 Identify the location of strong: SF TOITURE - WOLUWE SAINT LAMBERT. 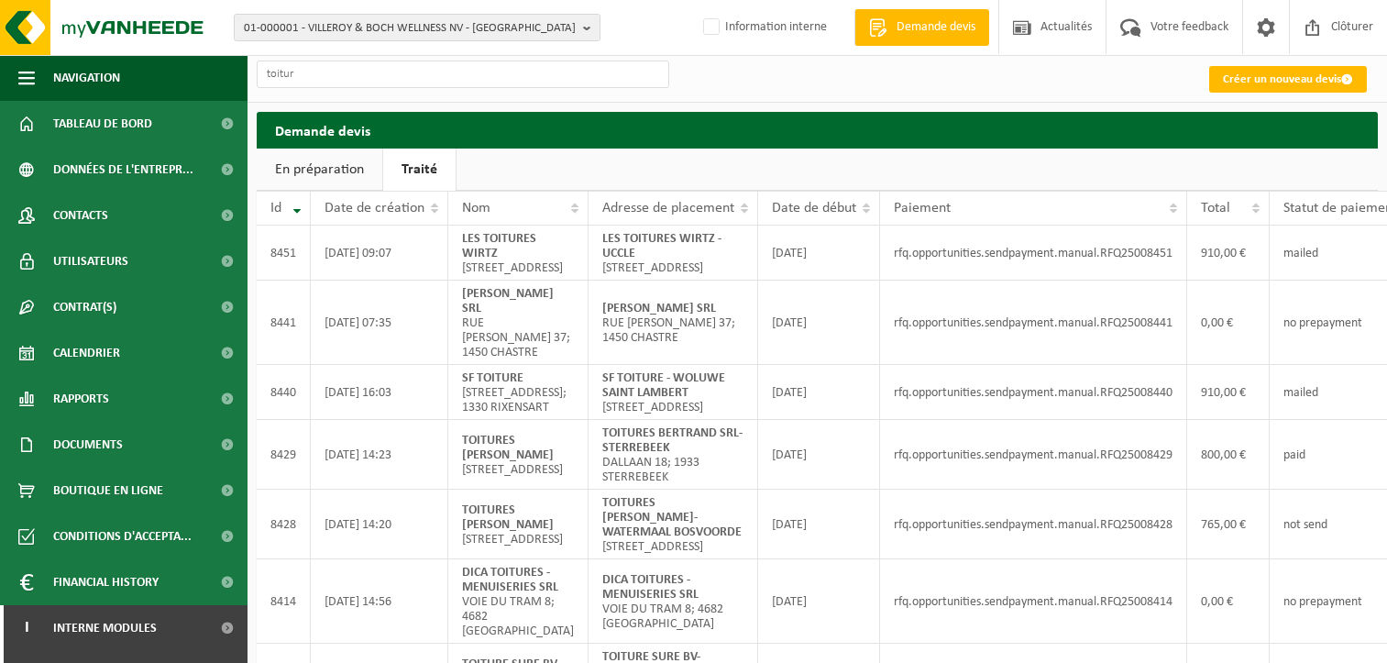
(664, 385).